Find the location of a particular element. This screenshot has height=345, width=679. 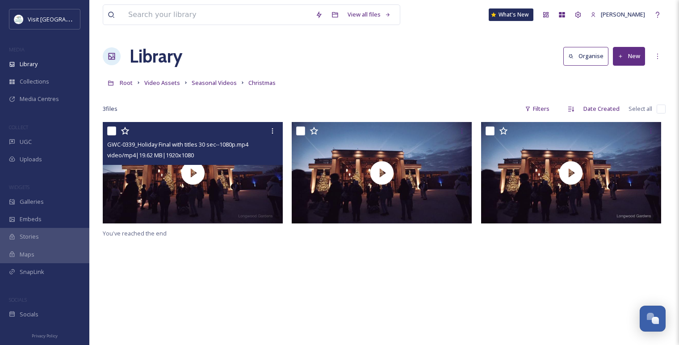

span: SnapLink is located at coordinates (32, 271).